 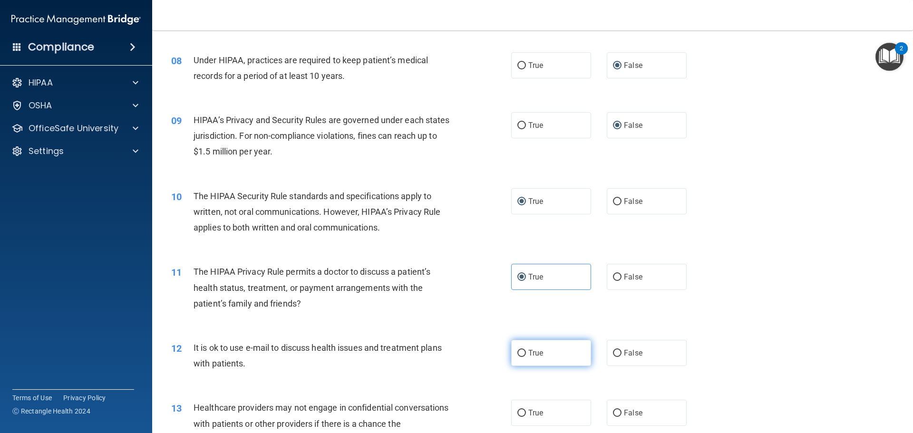 What do you see at coordinates (40, 106) in the screenshot?
I see `p: OSHA` at bounding box center [40, 106].